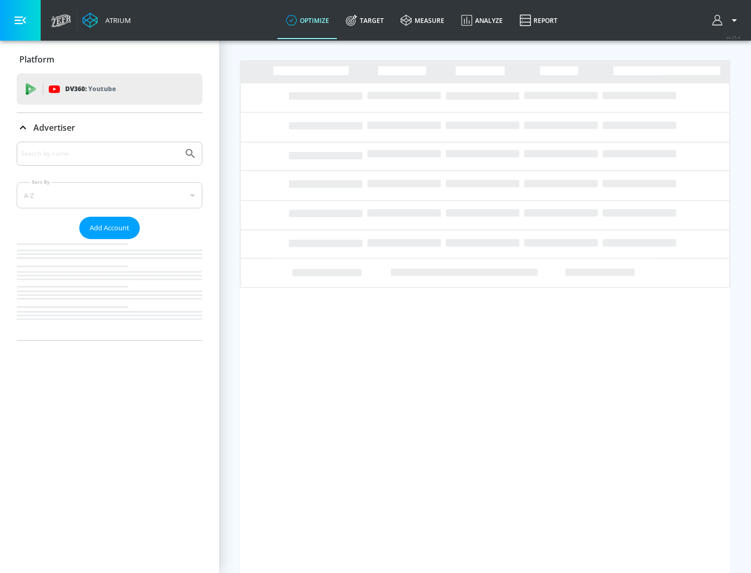 The width and height of the screenshot is (751, 573). I want to click on button: Add Account, so click(109, 228).